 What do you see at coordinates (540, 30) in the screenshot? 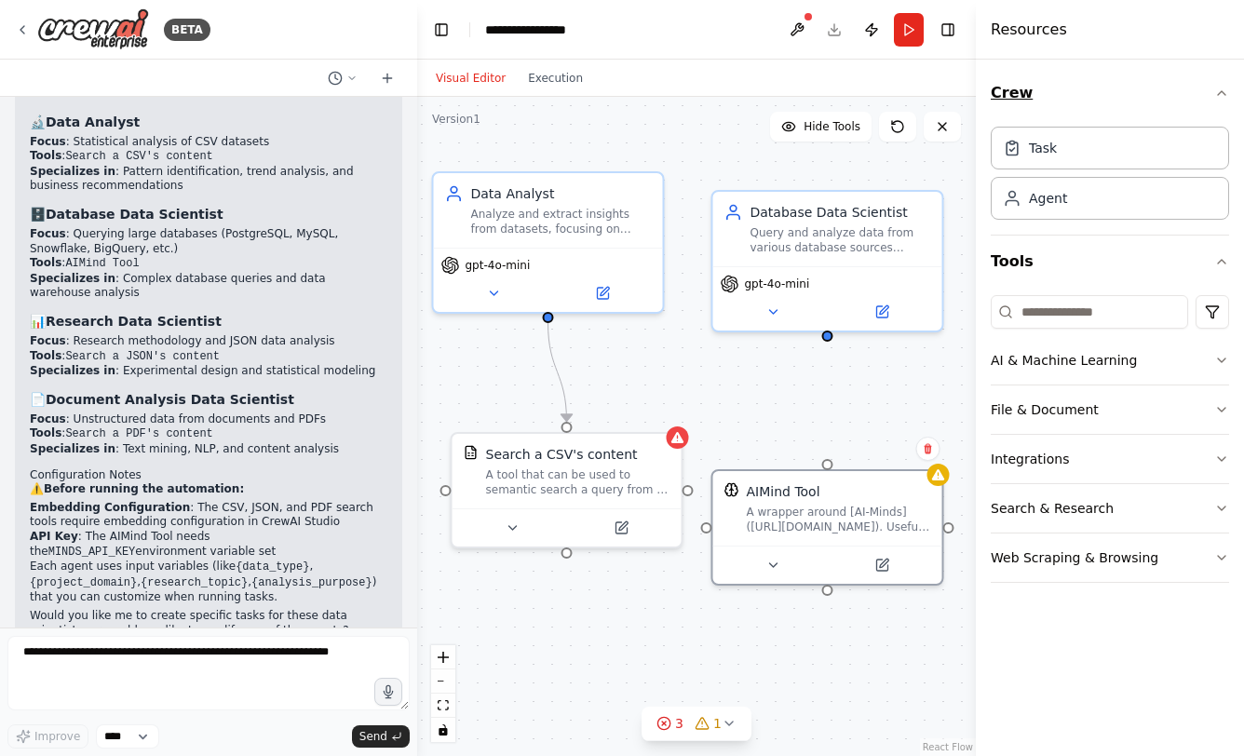
I see `nav: breadcrumb` at bounding box center [540, 30].